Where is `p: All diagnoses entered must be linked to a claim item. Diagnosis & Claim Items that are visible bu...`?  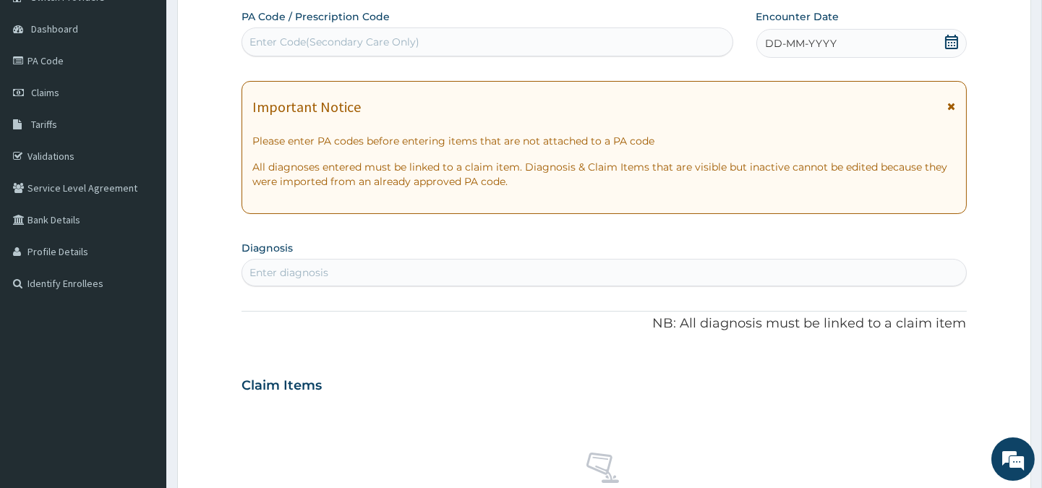
p: All diagnoses entered must be linked to a claim item. Diagnosis & Claim Items that are visible bu... is located at coordinates (604, 174).